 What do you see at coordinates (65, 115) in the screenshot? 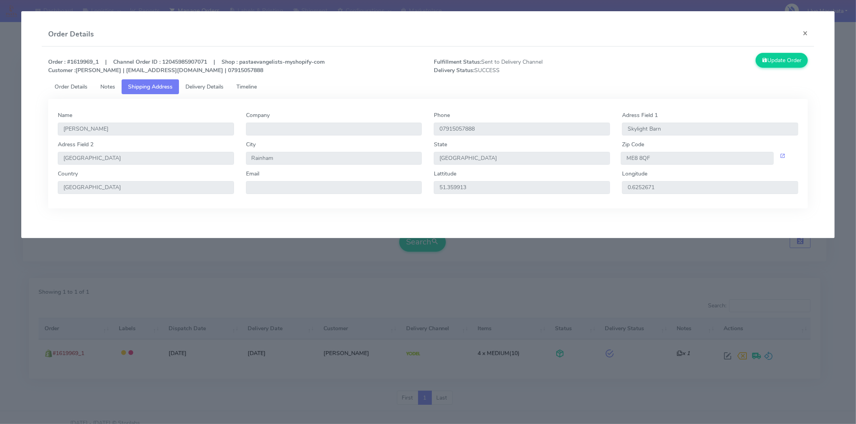
I see `label: Name` at bounding box center [65, 115].